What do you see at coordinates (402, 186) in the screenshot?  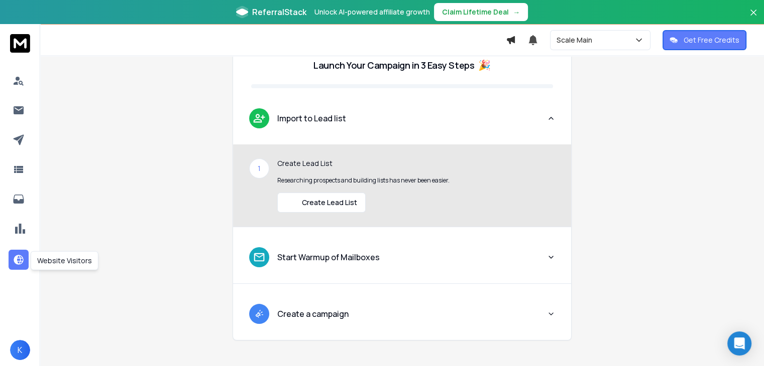 I see `div: leadImport to Lead list` at bounding box center [402, 186].